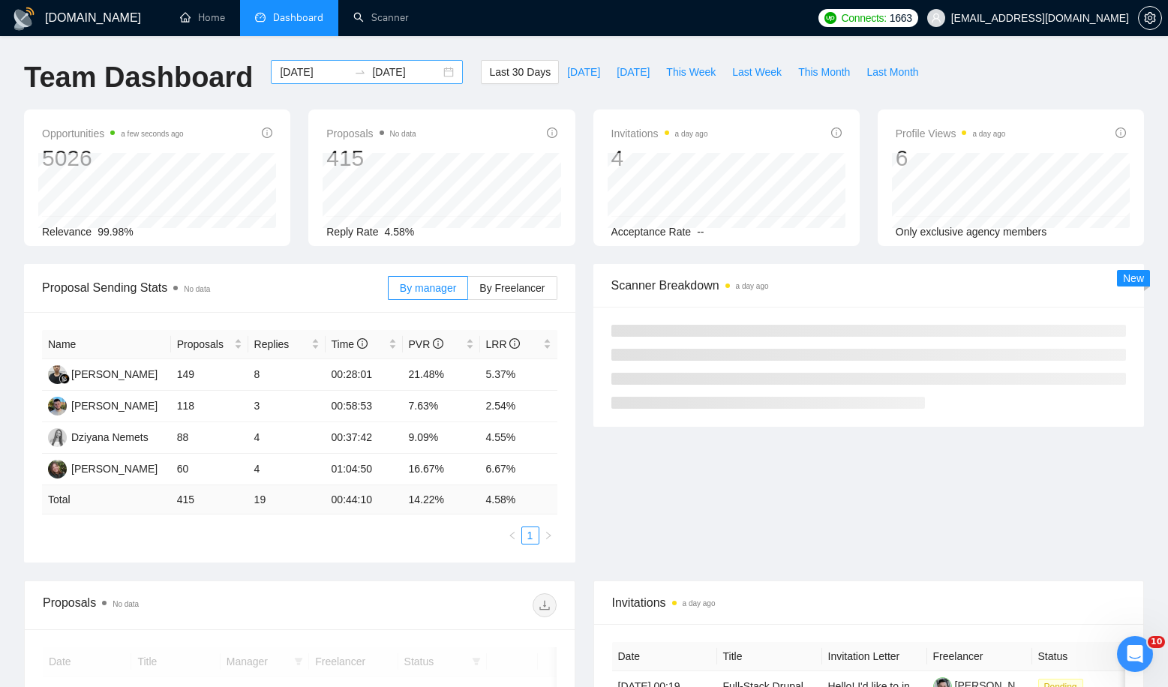 This screenshot has height=687, width=1168. Describe the element at coordinates (512, 536) in the screenshot. I see `li: Previous Page` at that location.